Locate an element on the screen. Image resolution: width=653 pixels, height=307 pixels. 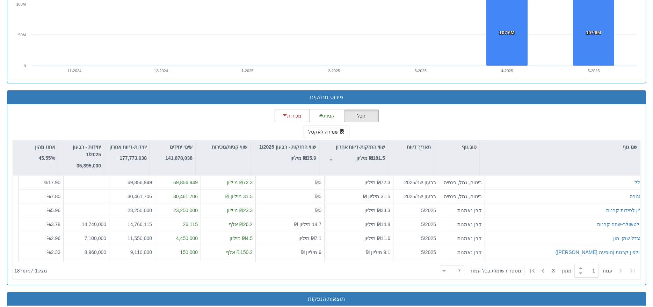
font: קניות is located at coordinates (329, 116).